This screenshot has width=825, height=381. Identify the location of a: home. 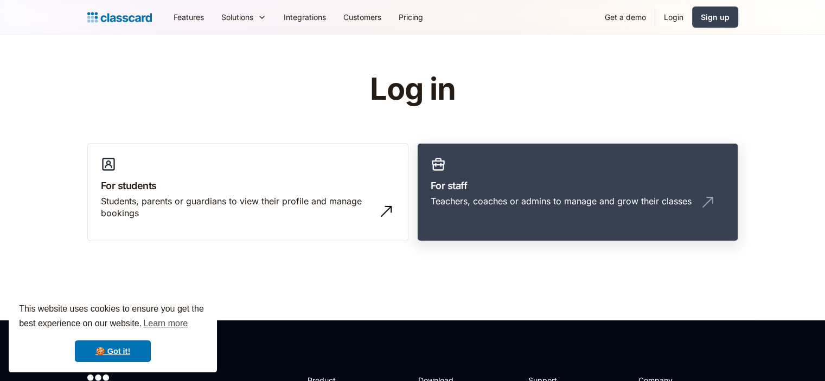
(119, 17).